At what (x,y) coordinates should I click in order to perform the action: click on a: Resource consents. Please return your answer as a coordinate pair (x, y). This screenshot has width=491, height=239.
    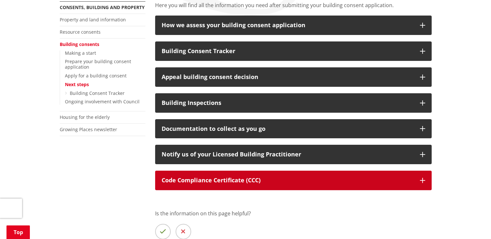
    Looking at the image, I should click on (80, 32).